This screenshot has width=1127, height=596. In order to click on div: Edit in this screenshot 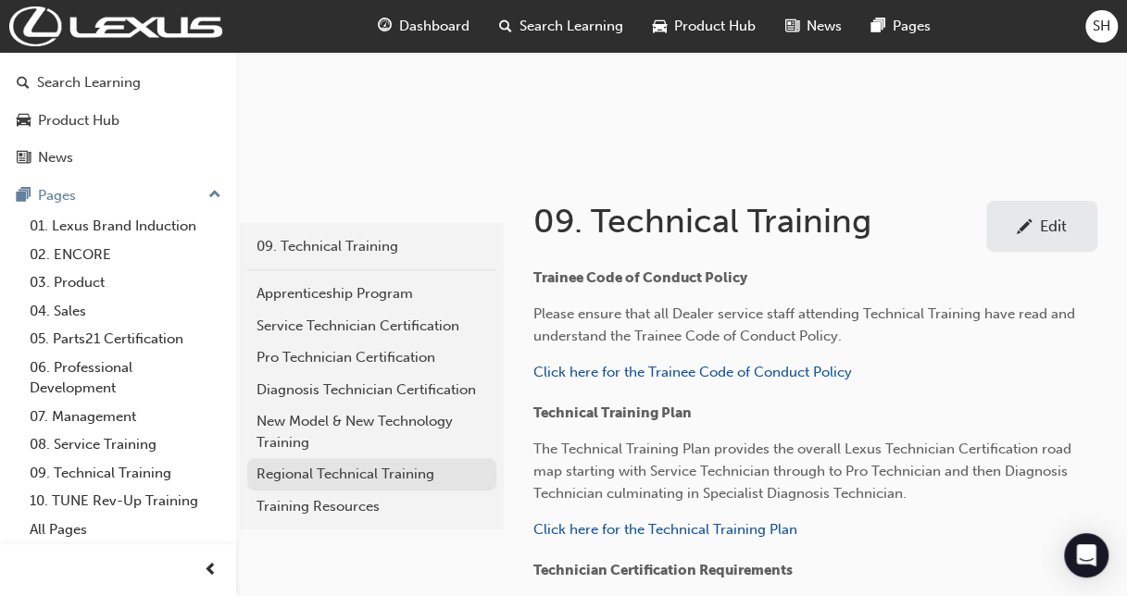, I will do `click(1053, 226)`.